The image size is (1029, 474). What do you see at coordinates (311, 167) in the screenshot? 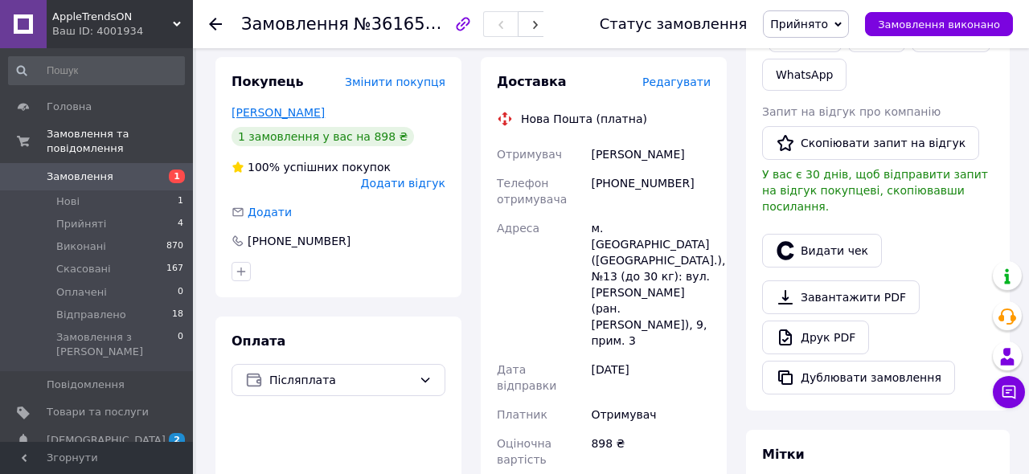
I see `div: успішних покупок` at bounding box center [311, 167].